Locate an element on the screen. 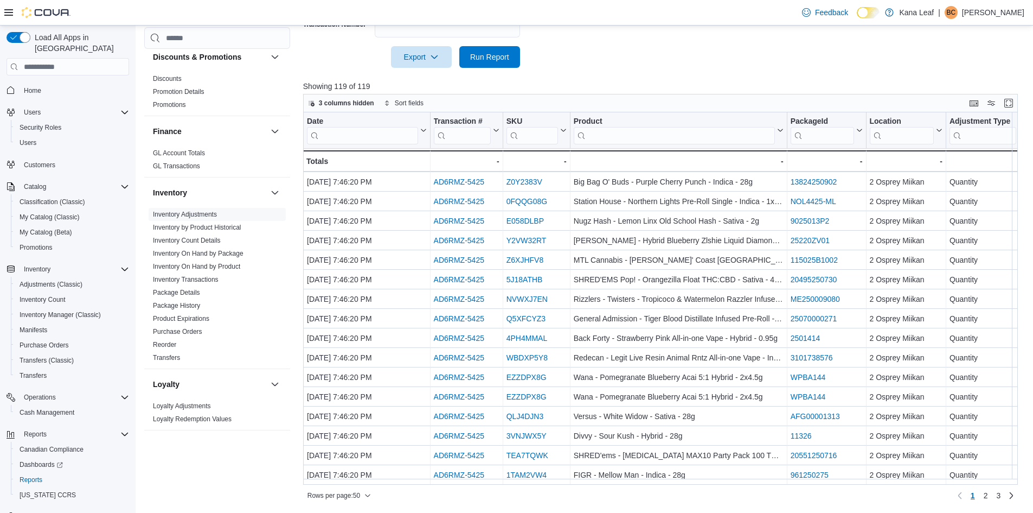  button: Inventory Manager (Classic) is located at coordinates (72, 315).